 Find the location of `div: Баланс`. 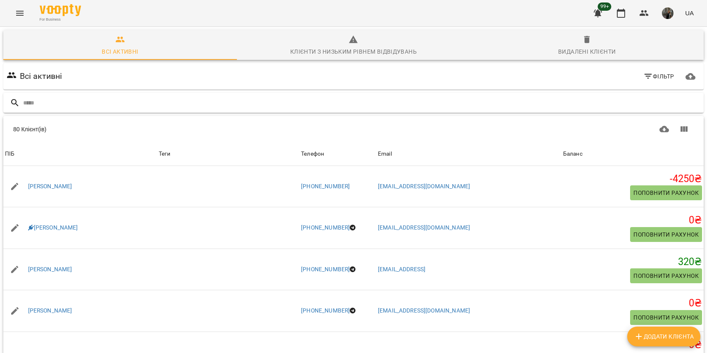

div: Баланс is located at coordinates (573, 154).